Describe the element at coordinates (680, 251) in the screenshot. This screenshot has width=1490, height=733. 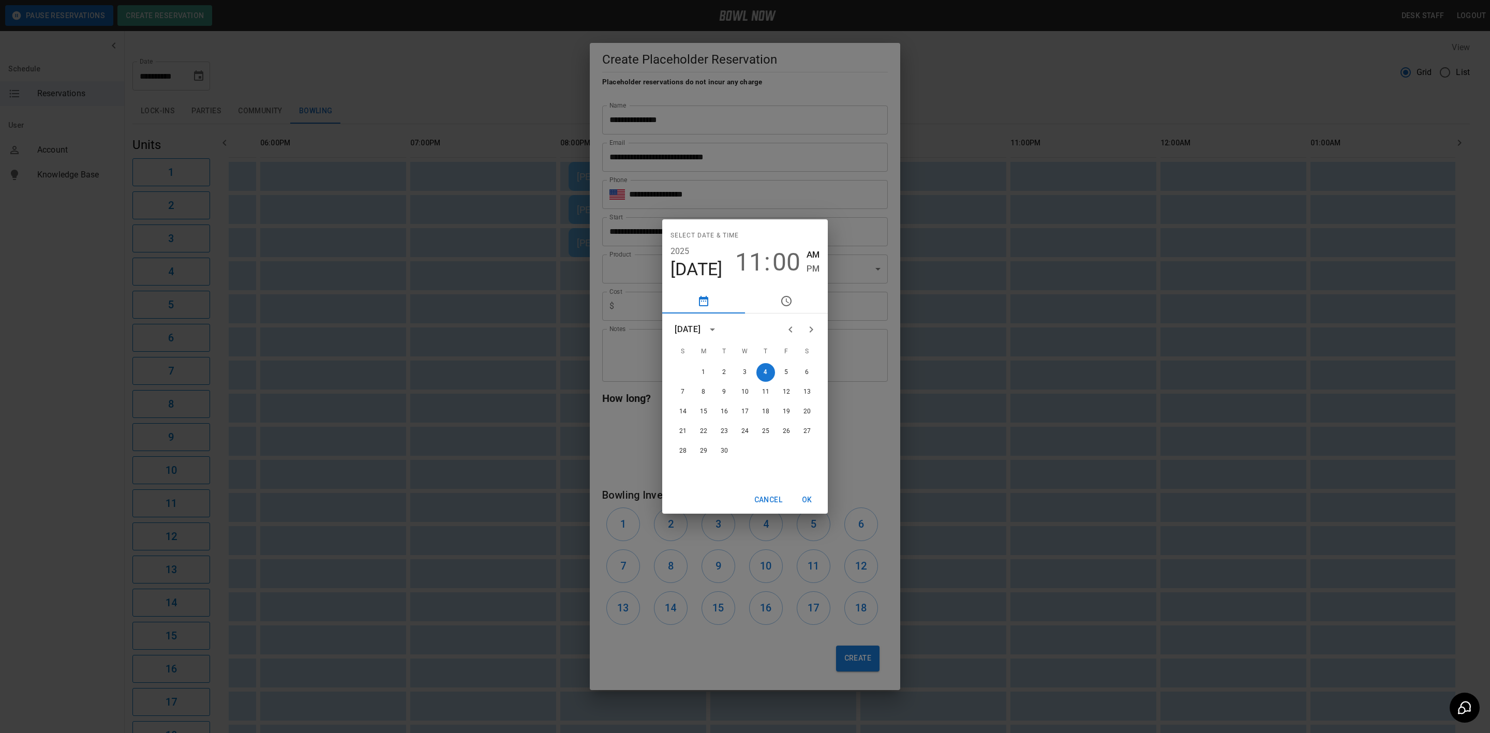
I see `span: 2025` at that location.